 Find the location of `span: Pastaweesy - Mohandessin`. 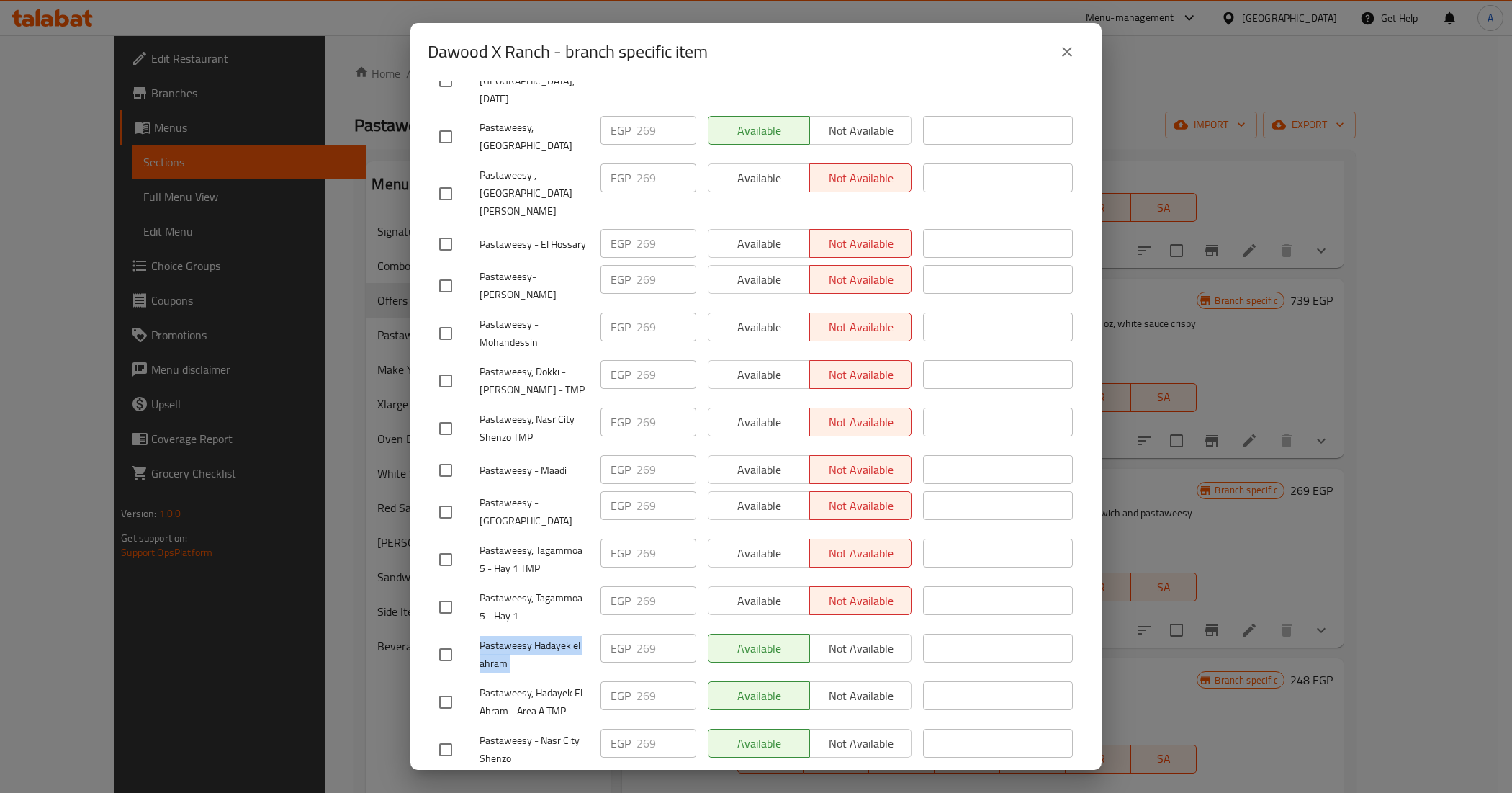

span: Pastaweesy - Mohandessin is located at coordinates (534, 334).